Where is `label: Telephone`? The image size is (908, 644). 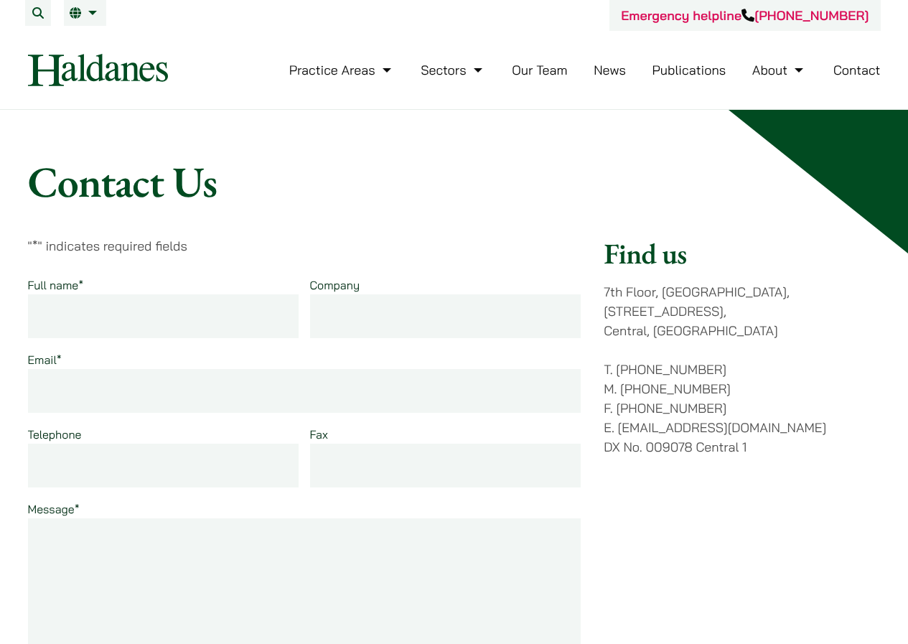
label: Telephone is located at coordinates (55, 434).